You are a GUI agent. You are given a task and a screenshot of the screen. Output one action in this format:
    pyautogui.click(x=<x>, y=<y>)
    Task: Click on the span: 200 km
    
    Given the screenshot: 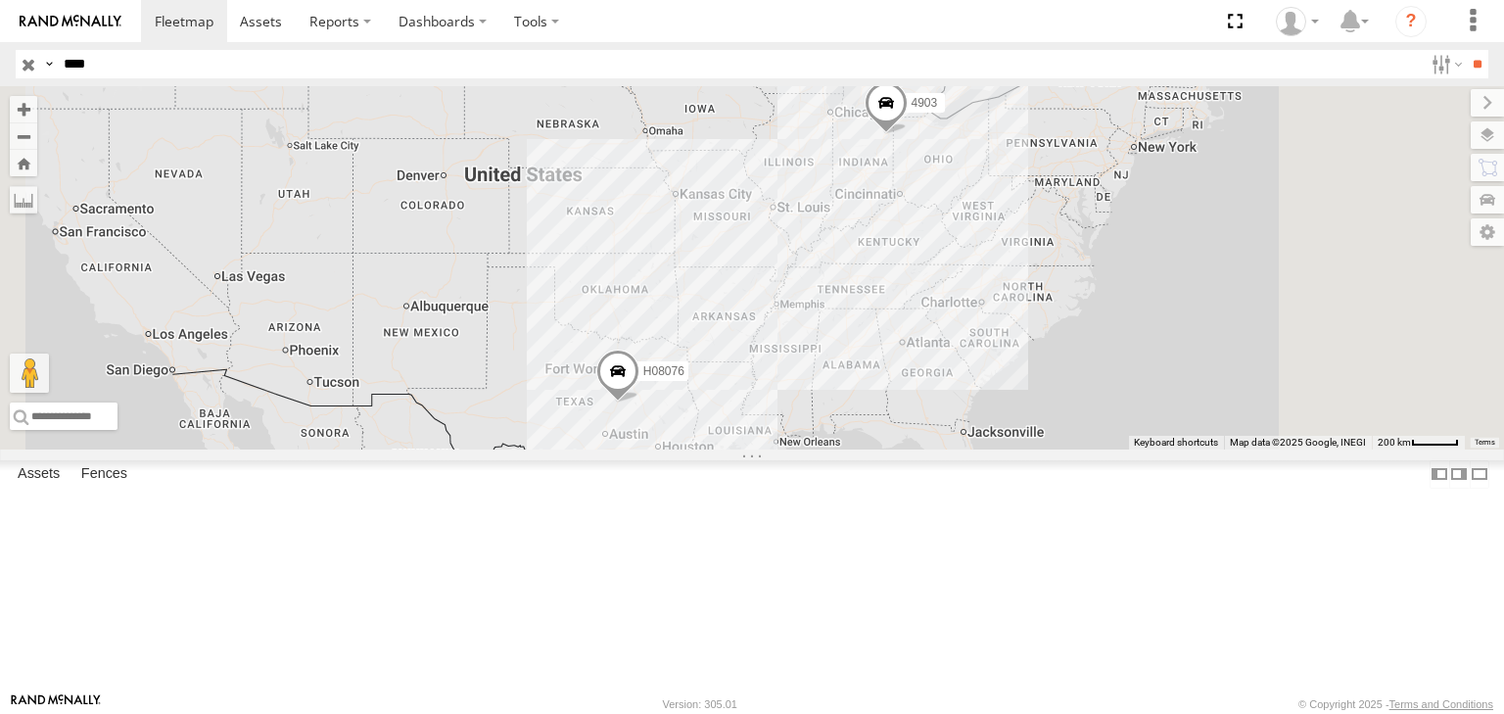 What is the action you would take?
    pyautogui.click(x=1394, y=441)
    